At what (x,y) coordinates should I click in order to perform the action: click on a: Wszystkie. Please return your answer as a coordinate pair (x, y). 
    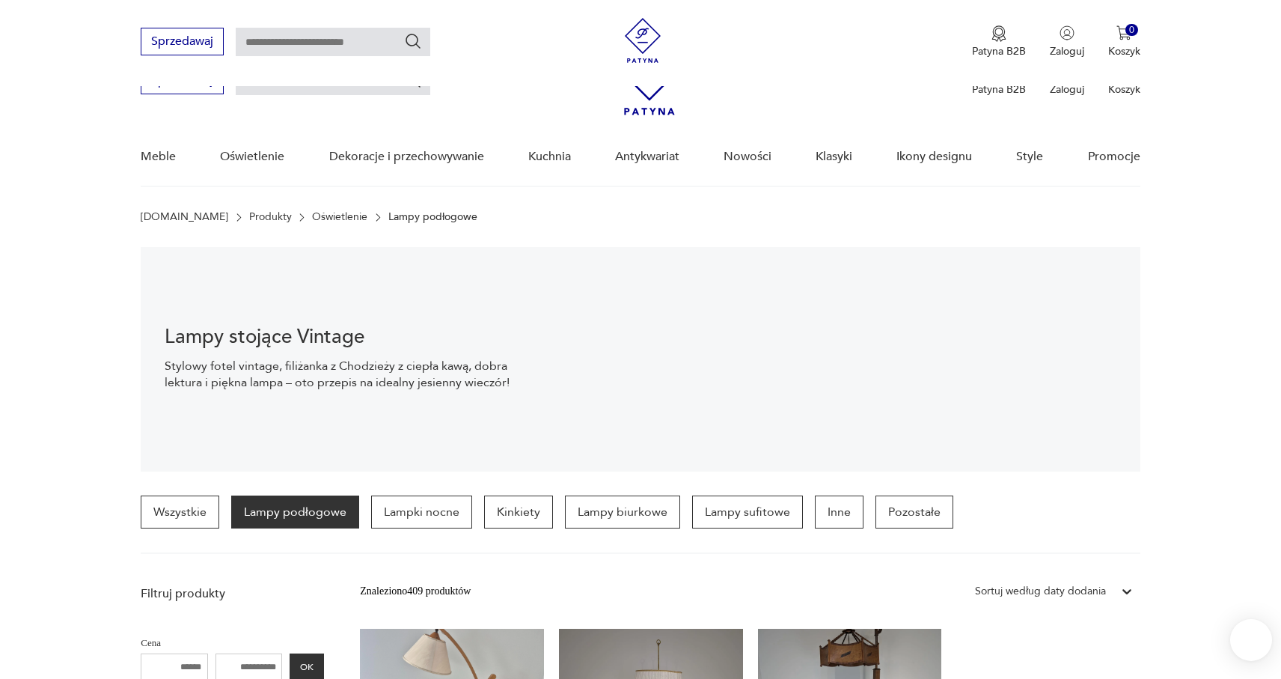
    Looking at the image, I should click on (180, 512).